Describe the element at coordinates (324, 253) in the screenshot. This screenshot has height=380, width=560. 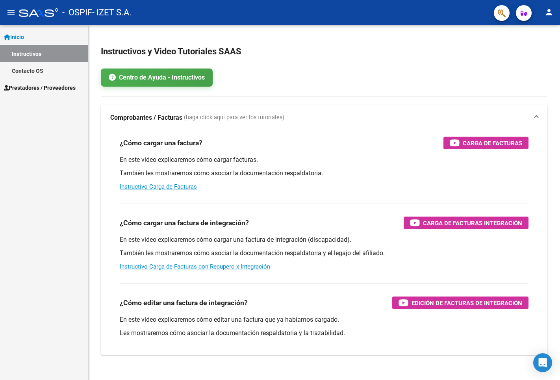
I see `p: También les mostraremos cómo asociar la documentación respaldatoria y el legajo del afiliado.` at that location.